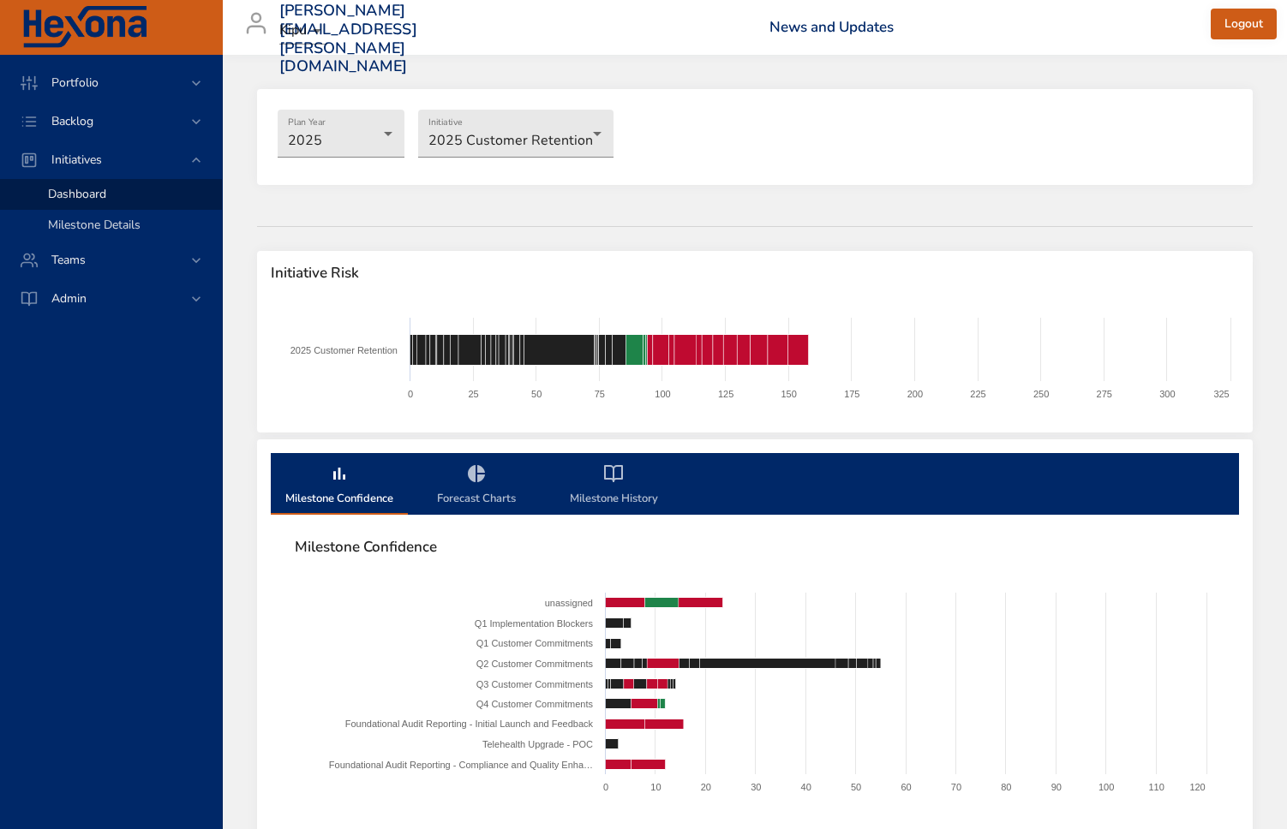 Image resolution: width=1287 pixels, height=829 pixels. What do you see at coordinates (1221, 394) in the screenshot?
I see `text: 325` at bounding box center [1221, 394].